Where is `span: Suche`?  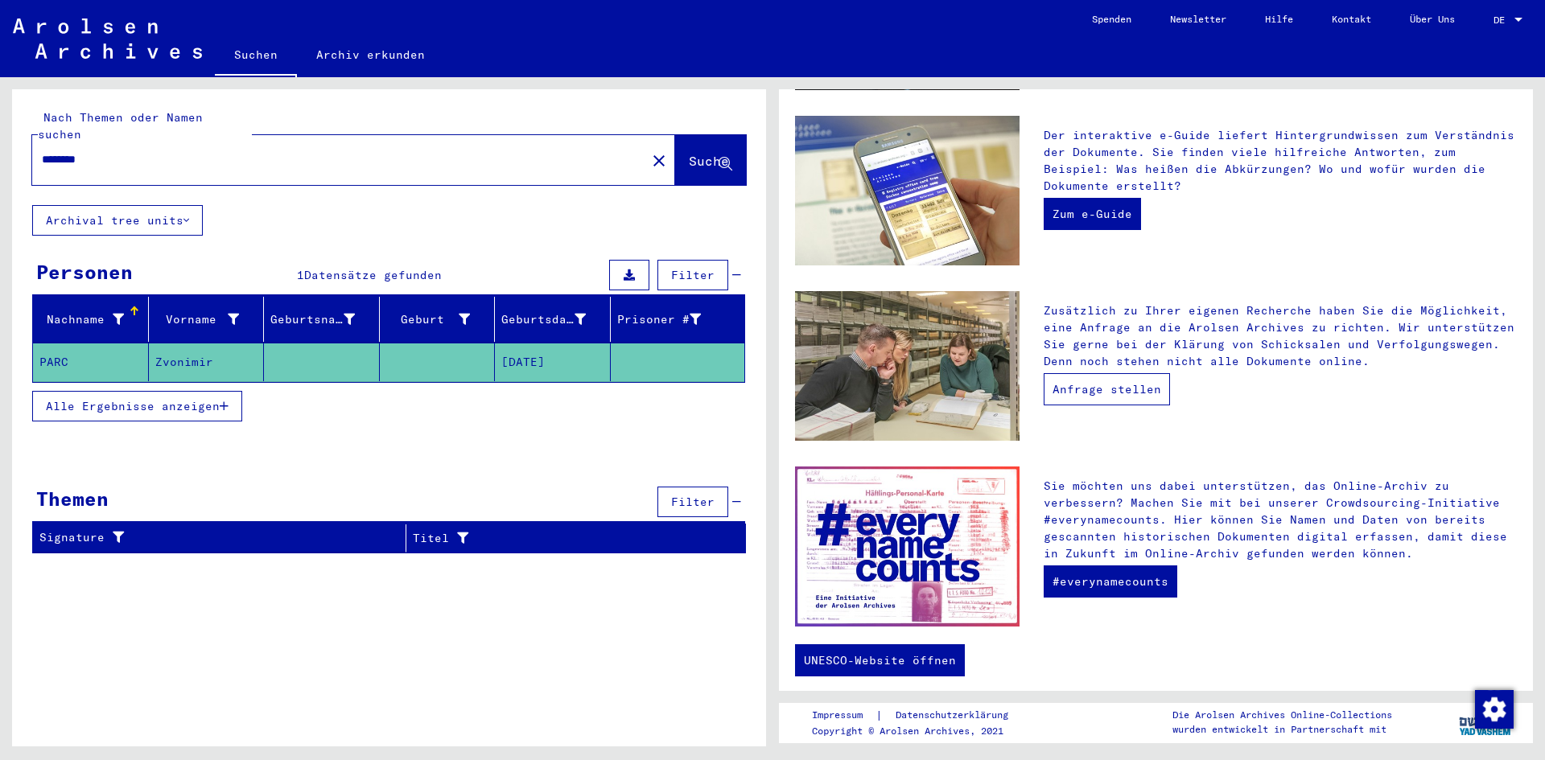
span: Suche is located at coordinates (709, 161).